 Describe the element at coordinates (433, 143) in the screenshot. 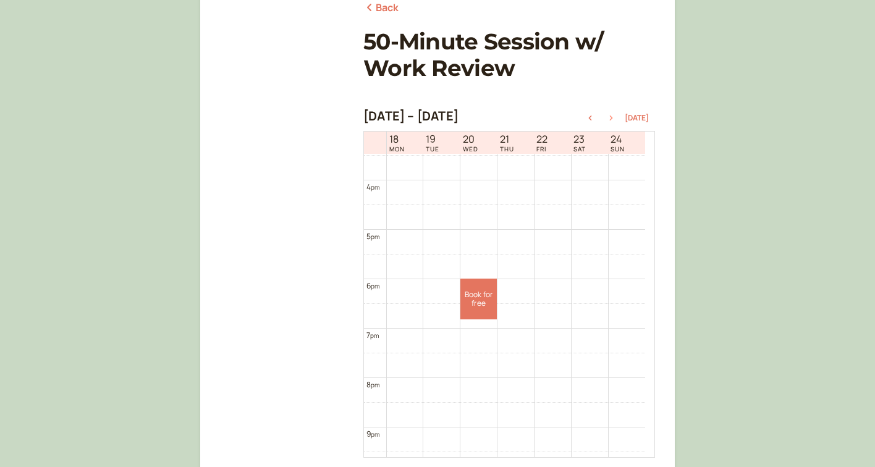

I see `a: August 19, 2025` at that location.